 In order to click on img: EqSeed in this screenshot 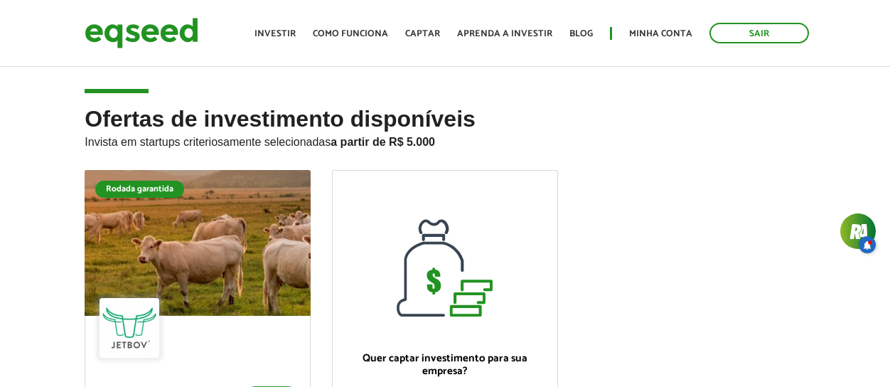, I will do `click(141, 33)`.